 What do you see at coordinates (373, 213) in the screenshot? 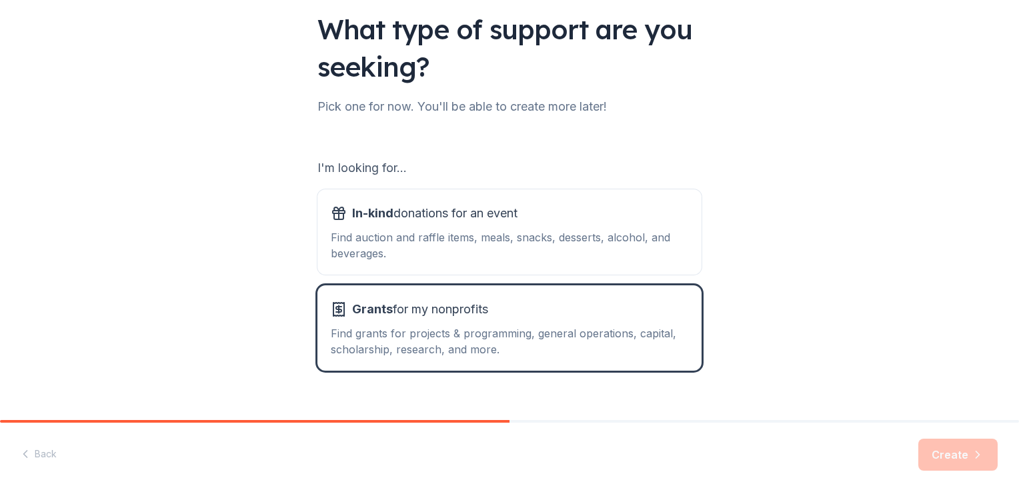
I see `span: In-kind` at bounding box center [373, 213].